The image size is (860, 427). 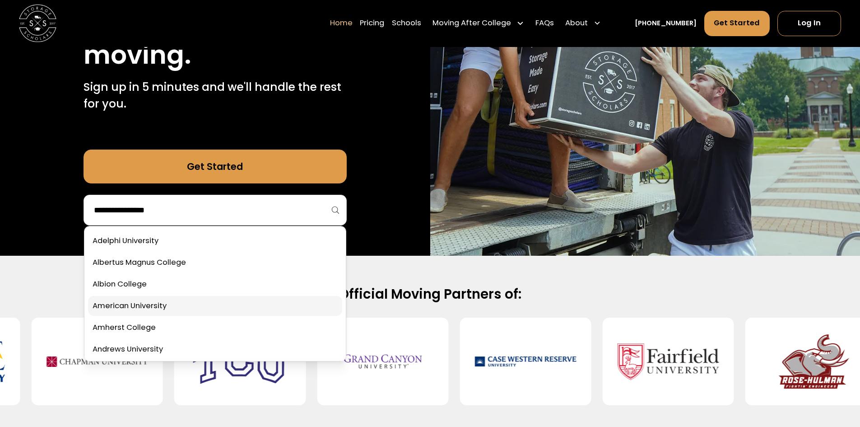 I want to click on img: Fairfield University, so click(x=668, y=361).